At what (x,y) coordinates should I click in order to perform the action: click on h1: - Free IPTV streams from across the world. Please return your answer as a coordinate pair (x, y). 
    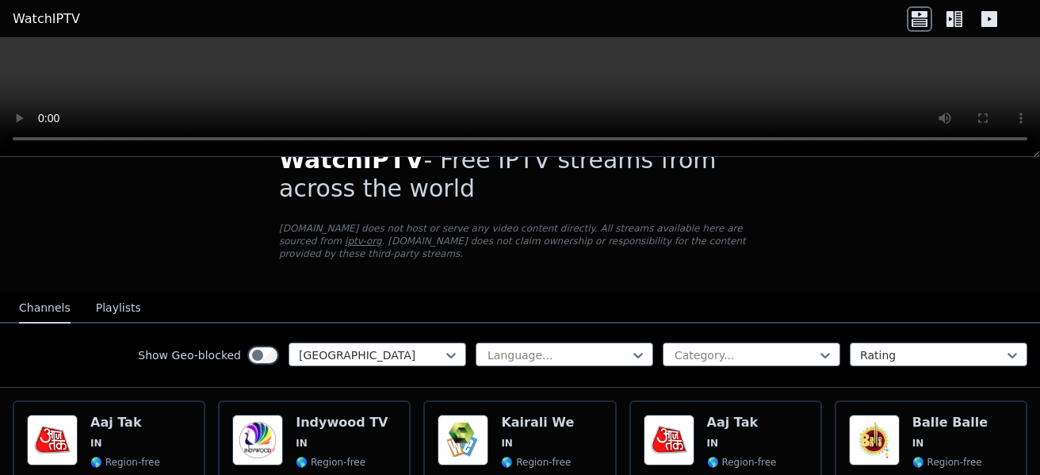
    Looking at the image, I should click on (520, 174).